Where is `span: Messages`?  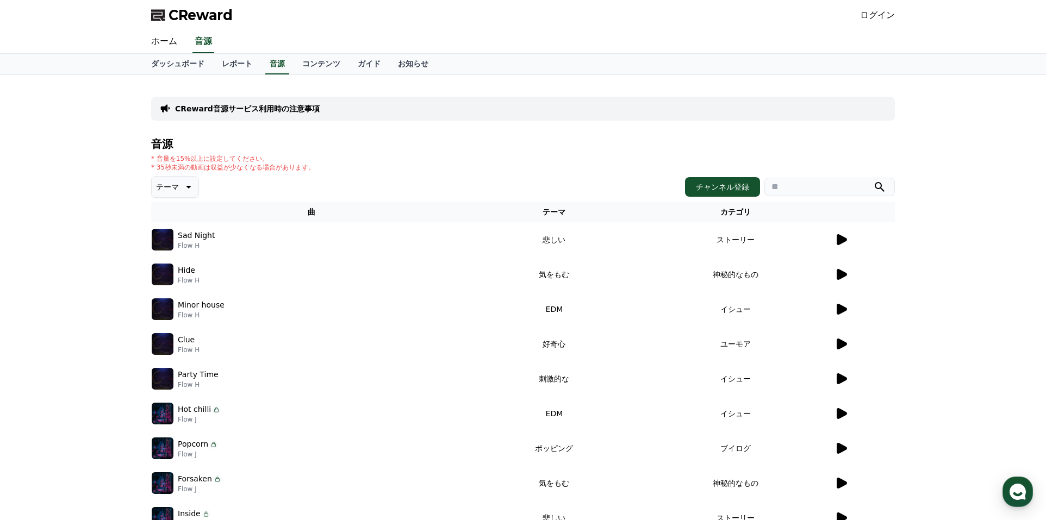
span: Messages is located at coordinates (106, 366).